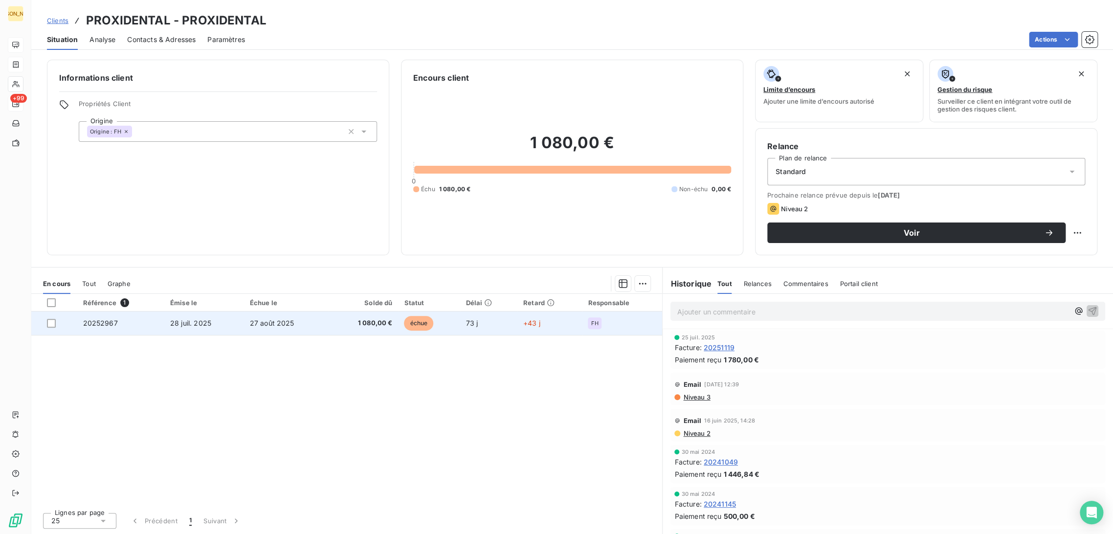 This screenshot has width=1113, height=534. I want to click on span: Surveiller ce client en intégrant votre outil de gestion des risques client., so click(1013, 105).